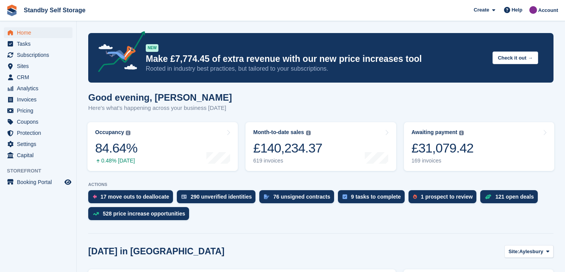 The height and width of the screenshot is (272, 565). Describe the element at coordinates (531, 251) in the screenshot. I see `span: Aylesbury` at that location.